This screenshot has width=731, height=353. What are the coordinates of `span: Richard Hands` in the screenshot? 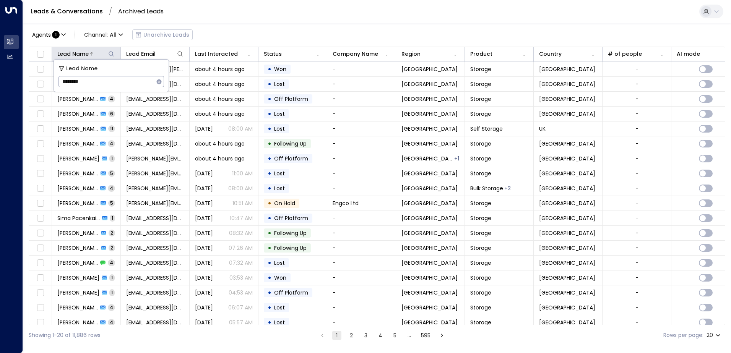 It's located at (78, 203).